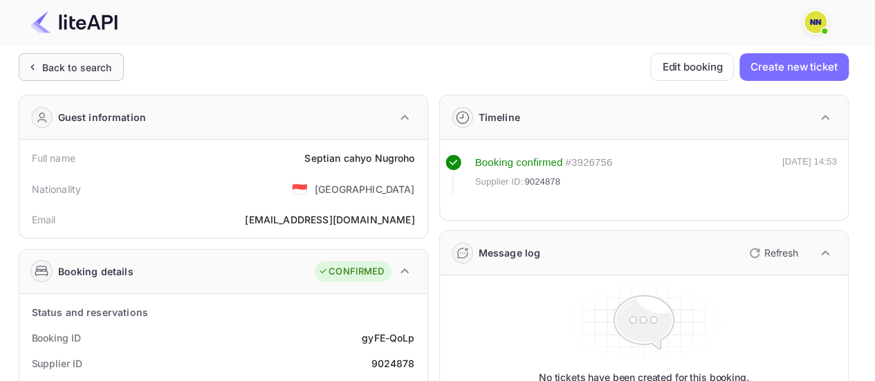  Describe the element at coordinates (510, 252) in the screenshot. I see `div: Message log` at that location.